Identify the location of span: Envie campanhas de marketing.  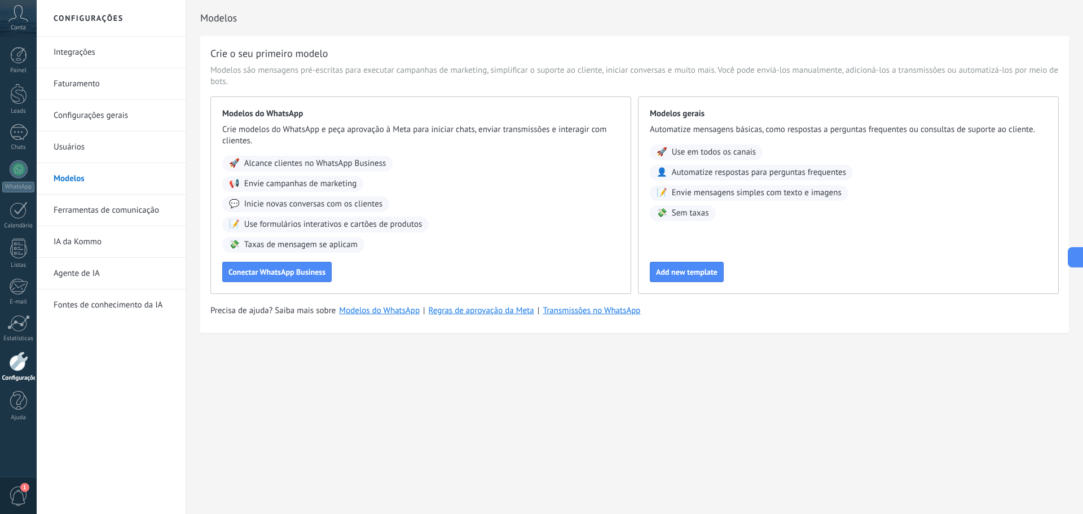
(301, 184).